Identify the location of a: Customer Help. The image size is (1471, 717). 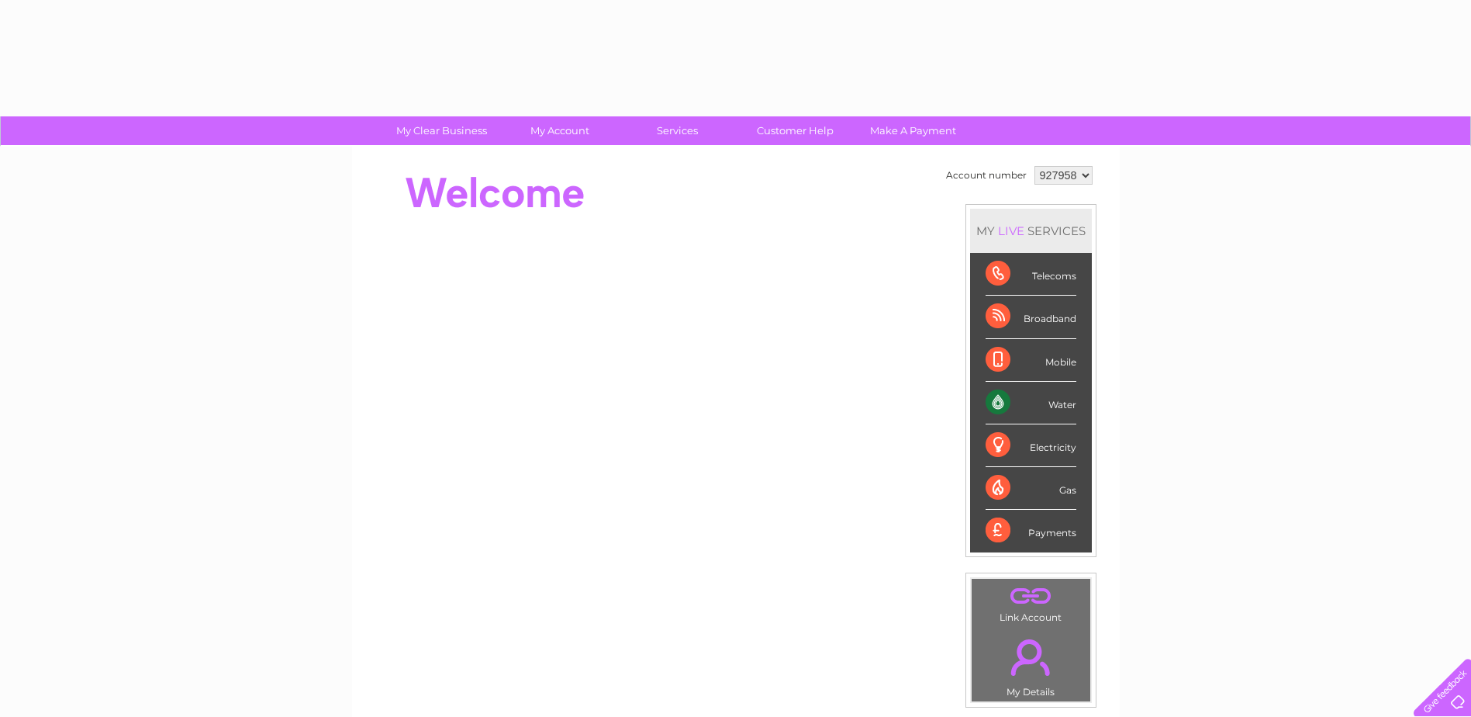
(795, 130).